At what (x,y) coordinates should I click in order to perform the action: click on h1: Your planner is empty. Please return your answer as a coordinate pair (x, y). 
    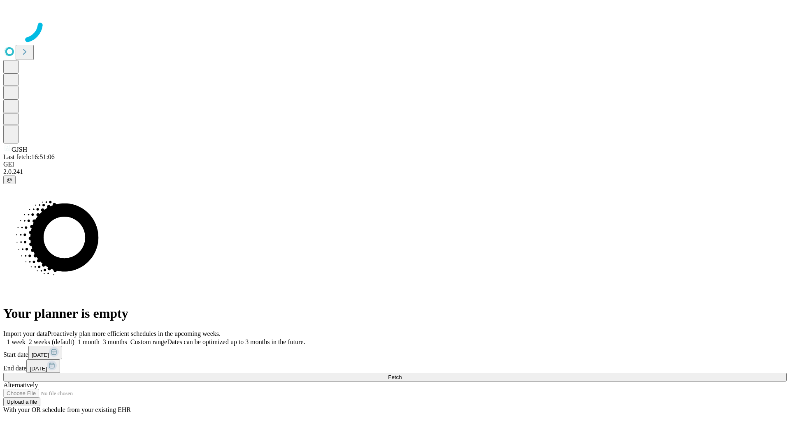
    Looking at the image, I should click on (395, 313).